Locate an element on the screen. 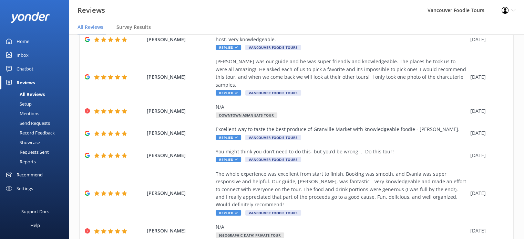 This screenshot has width=524, height=239. div: Excellent way to taste the best produce of Granville Market with knowledgeable foodie - [PERSON_N... is located at coordinates (341, 129).